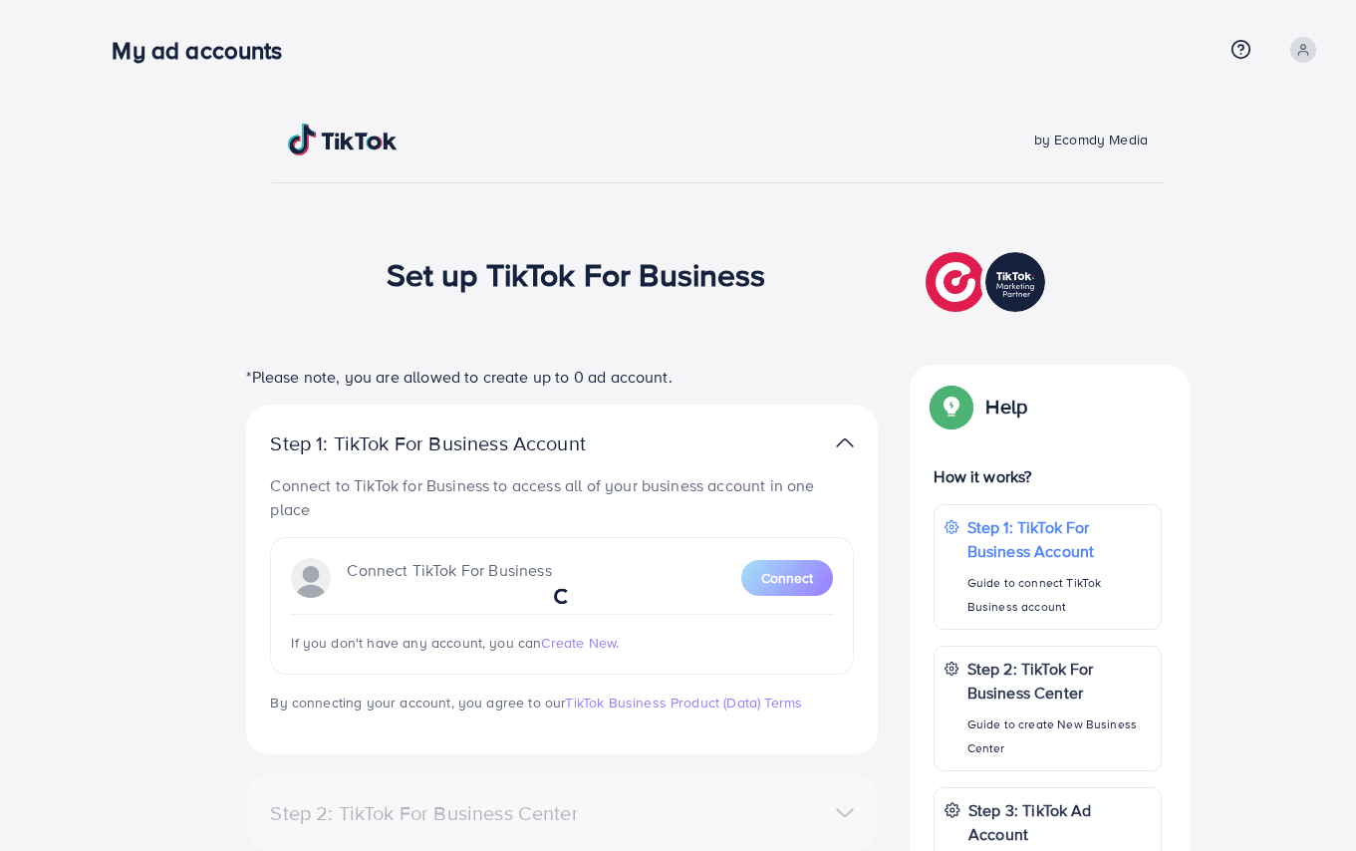  Describe the element at coordinates (951, 406) in the screenshot. I see `img: Popup guide` at that location.